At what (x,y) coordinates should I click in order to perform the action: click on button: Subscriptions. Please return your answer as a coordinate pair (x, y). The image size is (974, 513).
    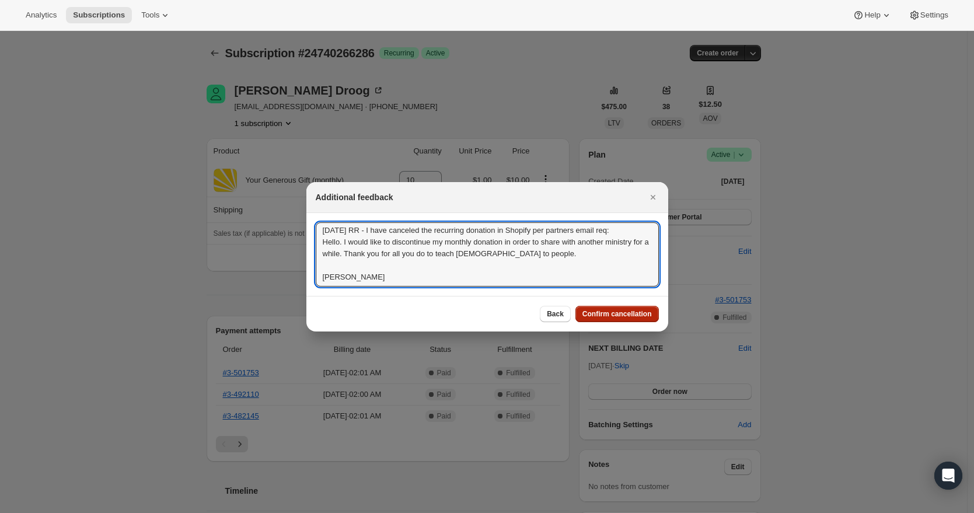
    Looking at the image, I should click on (99, 15).